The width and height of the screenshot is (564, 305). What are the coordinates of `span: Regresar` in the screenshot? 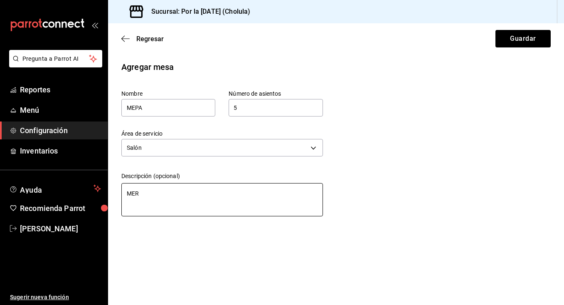 It's located at (150, 39).